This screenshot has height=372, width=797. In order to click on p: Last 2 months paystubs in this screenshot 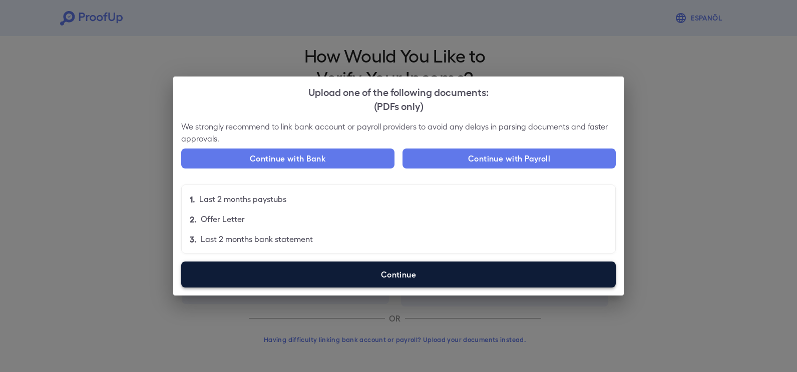, I will do `click(243, 199)`.